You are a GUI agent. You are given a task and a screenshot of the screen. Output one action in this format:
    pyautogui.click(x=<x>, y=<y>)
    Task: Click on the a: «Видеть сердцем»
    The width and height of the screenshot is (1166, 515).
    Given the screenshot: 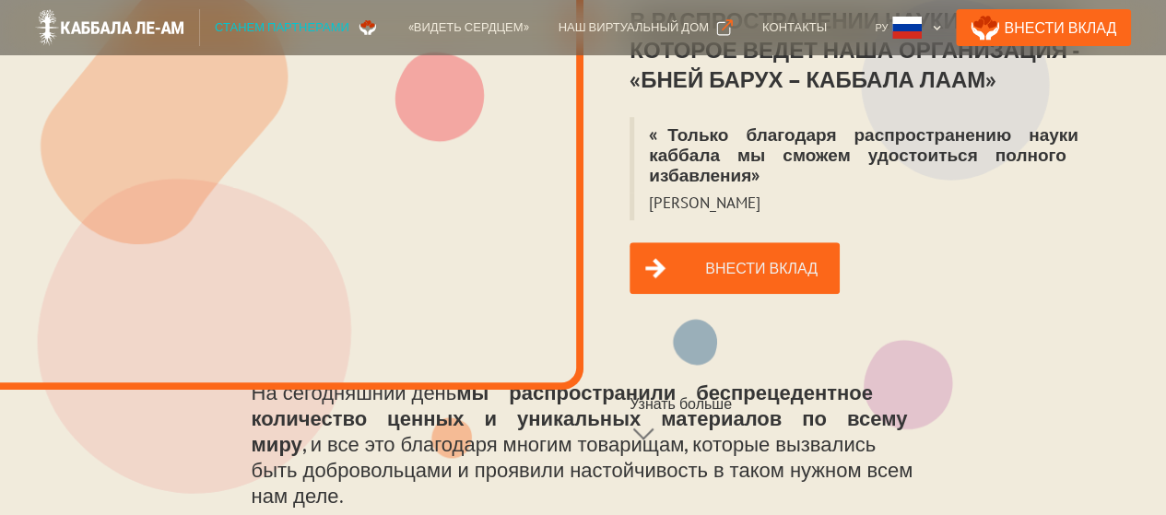 What is the action you would take?
    pyautogui.click(x=468, y=28)
    